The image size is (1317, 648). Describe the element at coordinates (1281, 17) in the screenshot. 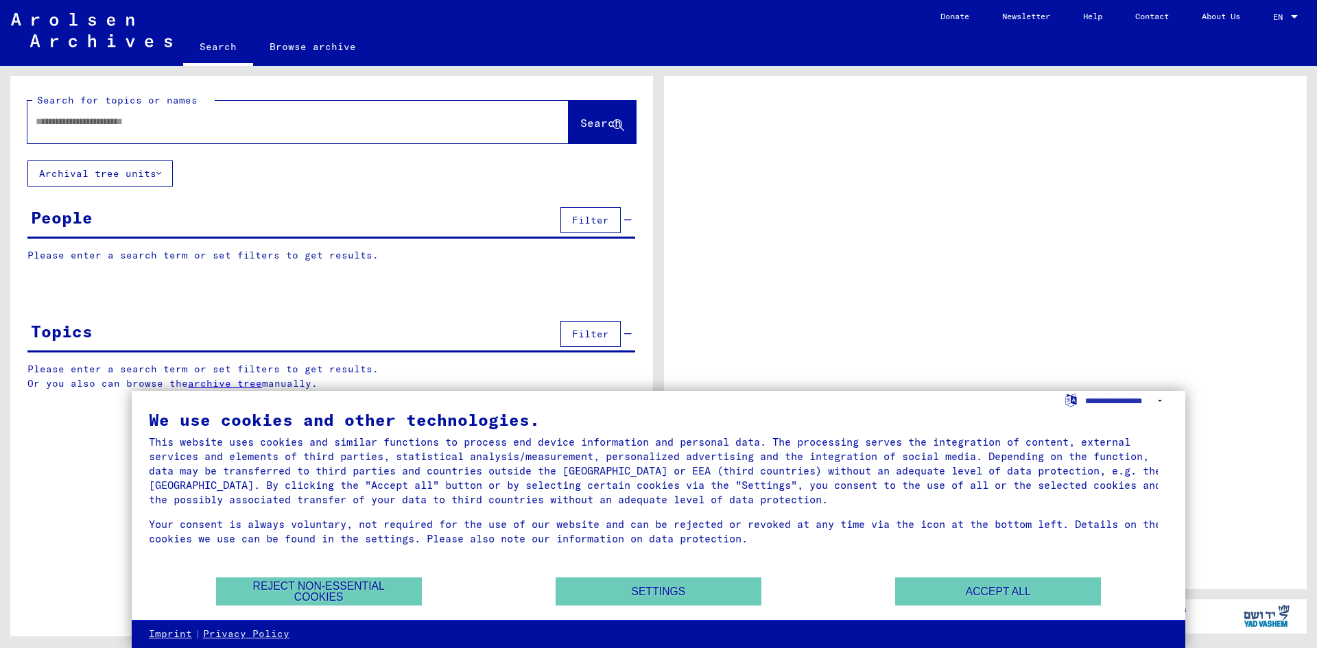

I see `span: EN` at that location.